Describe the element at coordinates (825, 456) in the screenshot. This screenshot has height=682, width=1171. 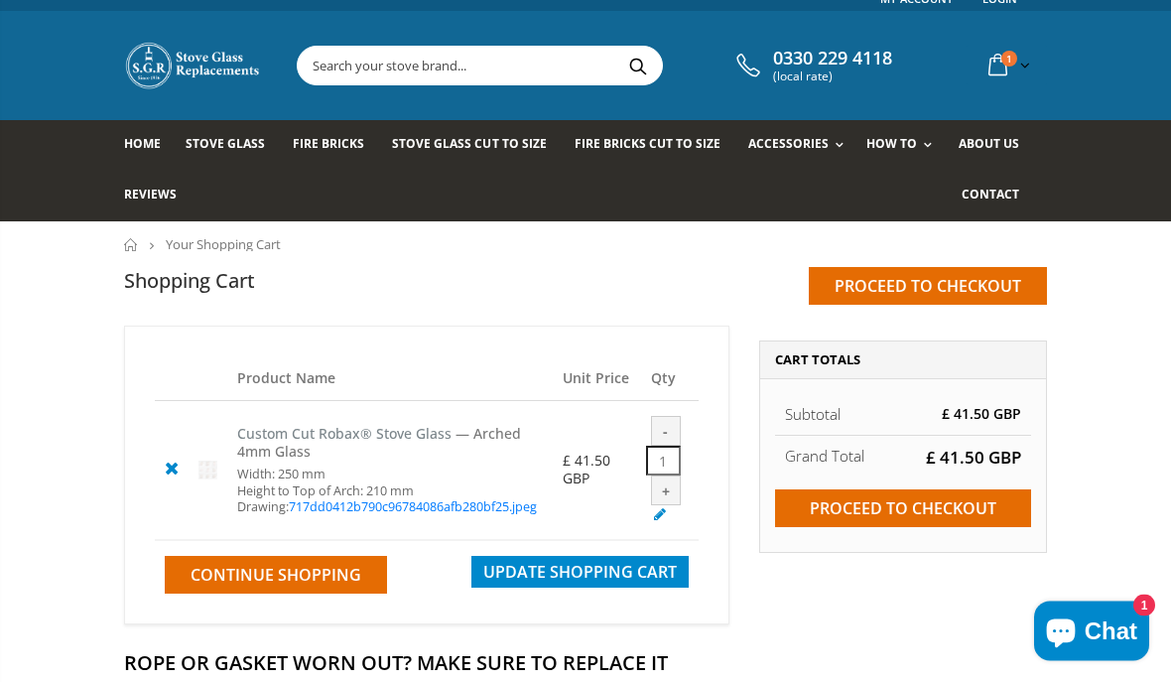
I see `strong: Grand Total` at that location.